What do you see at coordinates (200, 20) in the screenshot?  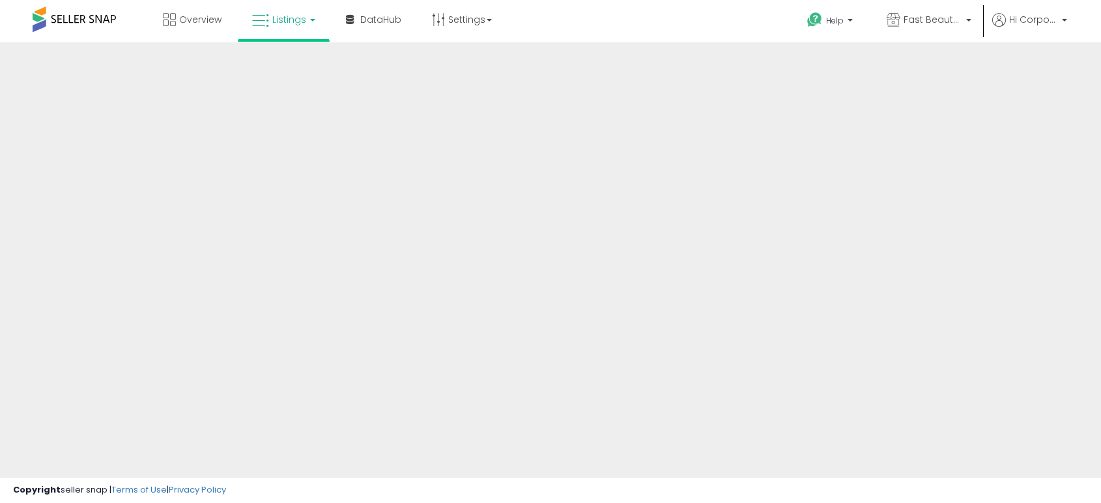 I see `span: Overview` at bounding box center [200, 20].